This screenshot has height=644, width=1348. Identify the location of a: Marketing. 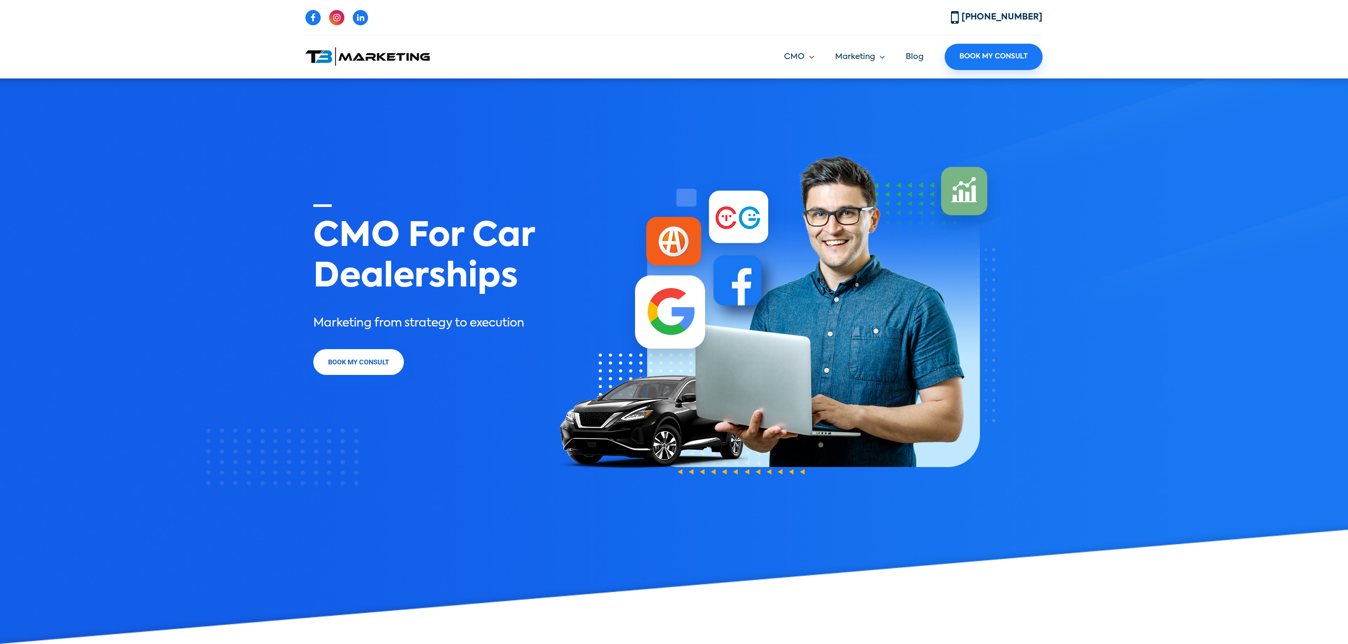
(860, 57).